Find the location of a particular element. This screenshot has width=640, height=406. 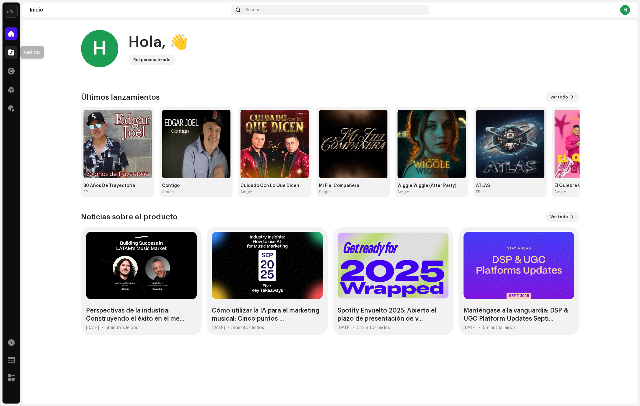

img: 02a7c2d3-3c89-4098-b12f-2ff2945c95ee is located at coordinates (11, 11).